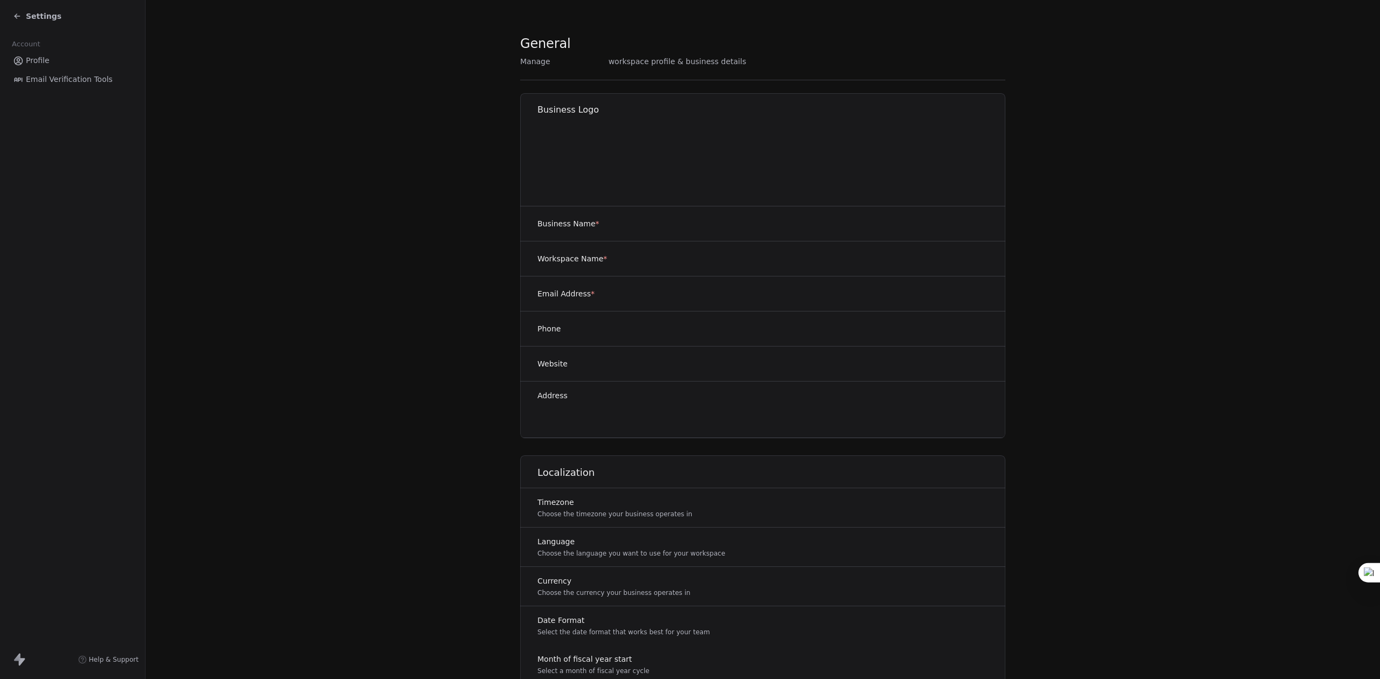  What do you see at coordinates (546, 44) in the screenshot?
I see `span: General` at bounding box center [546, 44].